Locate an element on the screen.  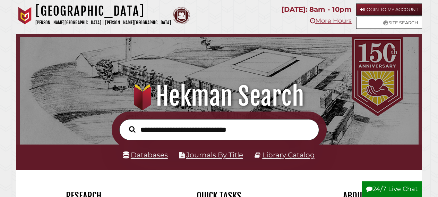
button: Search is located at coordinates (132, 129).